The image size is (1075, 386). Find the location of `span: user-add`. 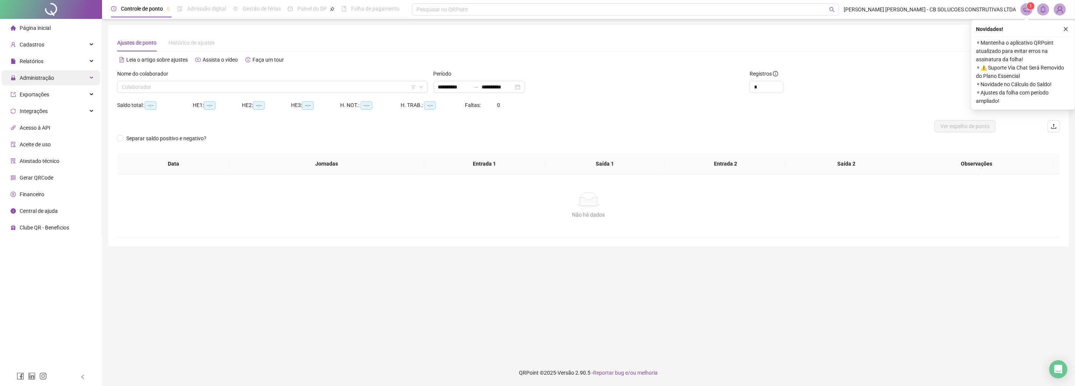

span: user-add is located at coordinates (13, 45).